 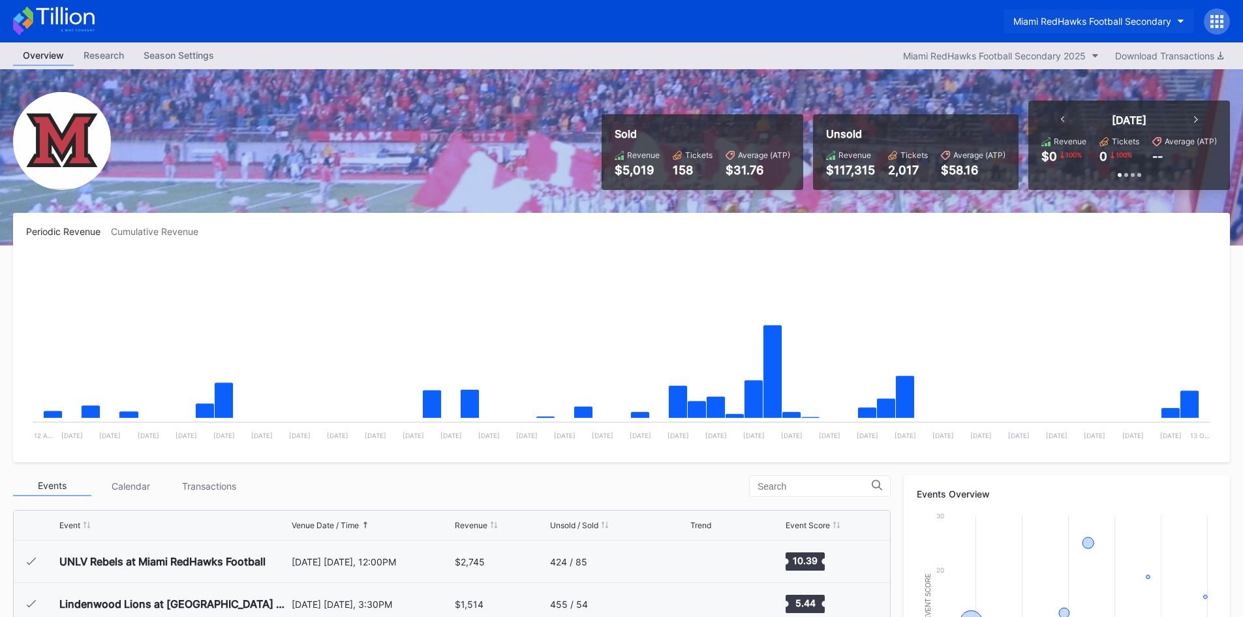 I want to click on text: 30, so click(x=941, y=516).